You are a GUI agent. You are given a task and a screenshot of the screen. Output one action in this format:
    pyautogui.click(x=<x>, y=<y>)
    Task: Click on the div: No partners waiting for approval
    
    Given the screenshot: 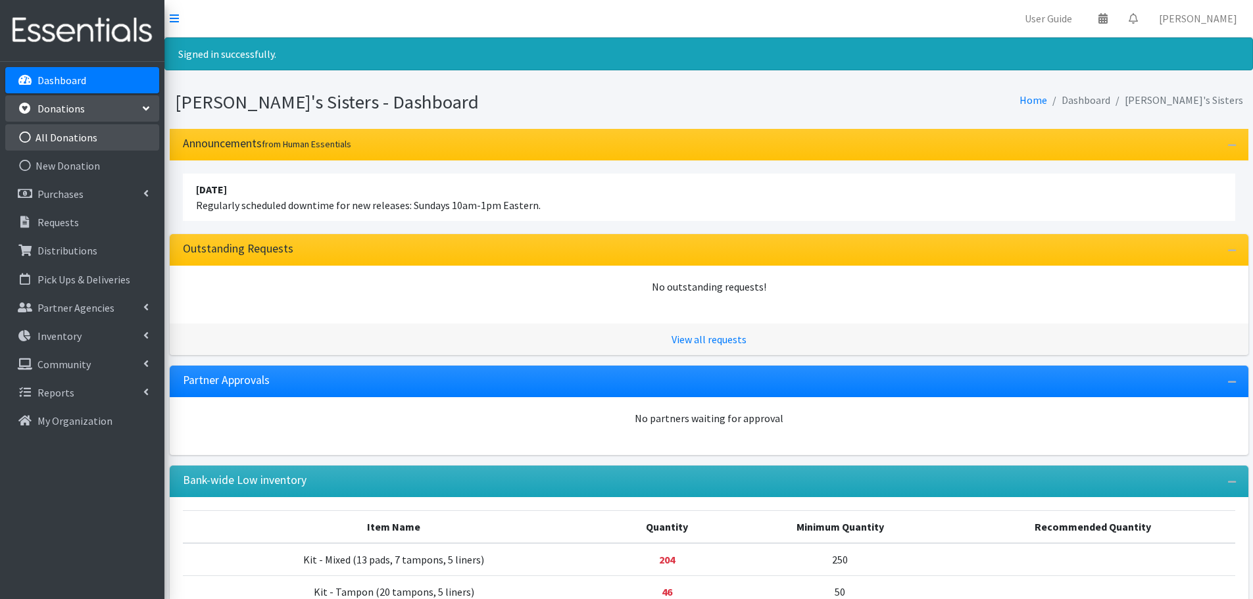 What is the action you would take?
    pyautogui.click(x=709, y=418)
    